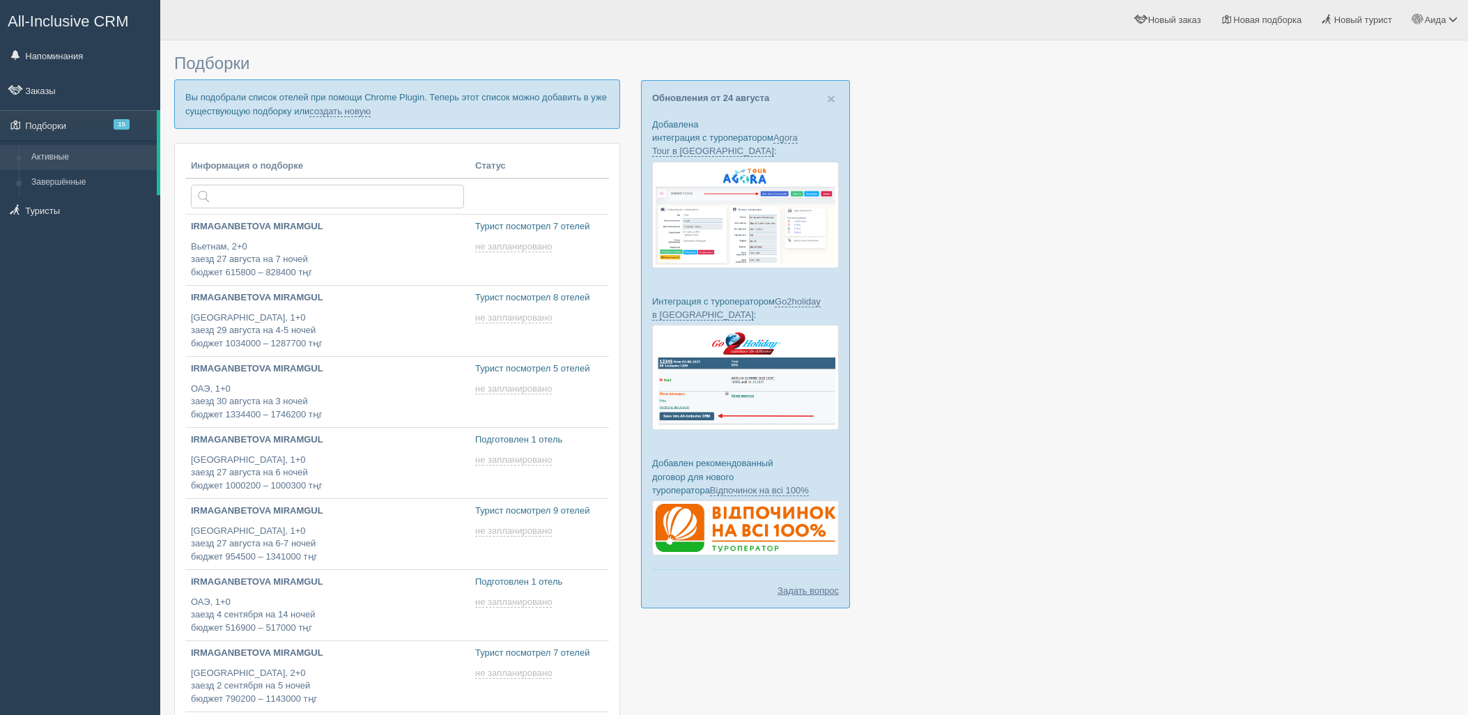  I want to click on span: Новый заказ, so click(1175, 20).